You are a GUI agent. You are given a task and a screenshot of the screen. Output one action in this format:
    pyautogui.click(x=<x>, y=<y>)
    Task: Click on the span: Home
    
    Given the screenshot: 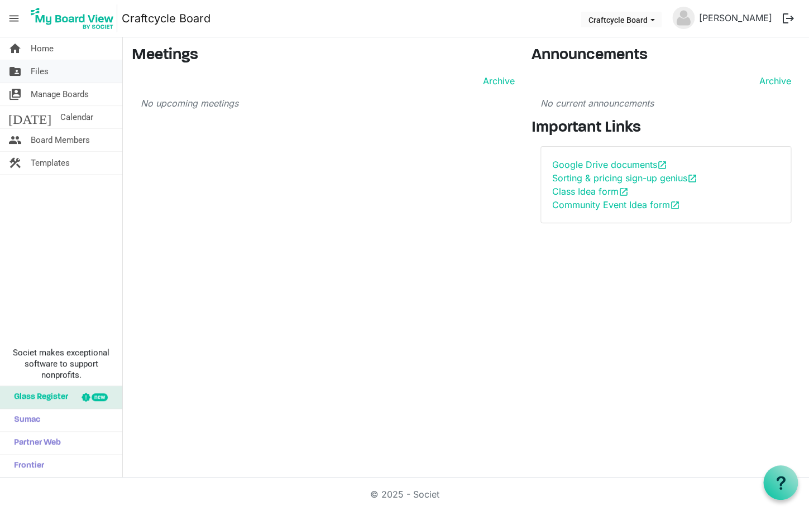 What is the action you would take?
    pyautogui.click(x=42, y=49)
    